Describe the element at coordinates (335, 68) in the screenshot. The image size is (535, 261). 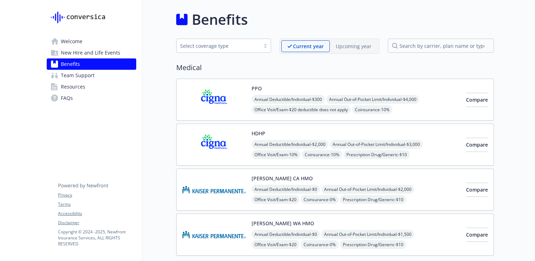
I see `h2: Medical` at that location.